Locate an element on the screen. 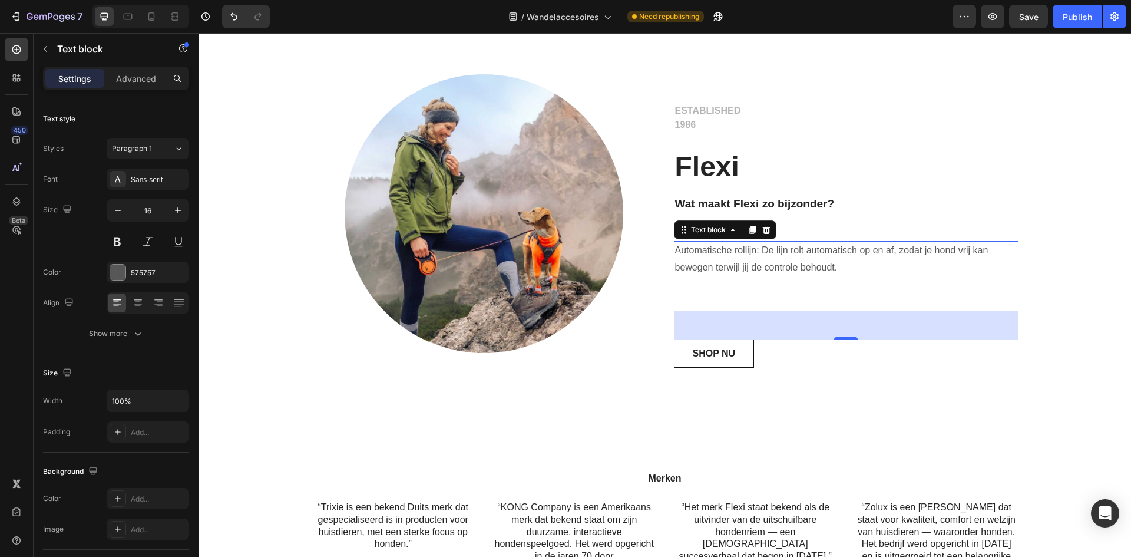 The width and height of the screenshot is (1131, 557). div: Image is located at coordinates (53, 529).